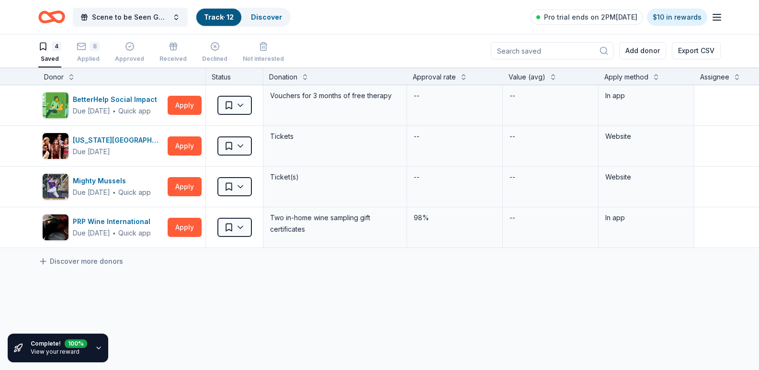  Describe the element at coordinates (642, 51) in the screenshot. I see `button: Add donor` at that location.